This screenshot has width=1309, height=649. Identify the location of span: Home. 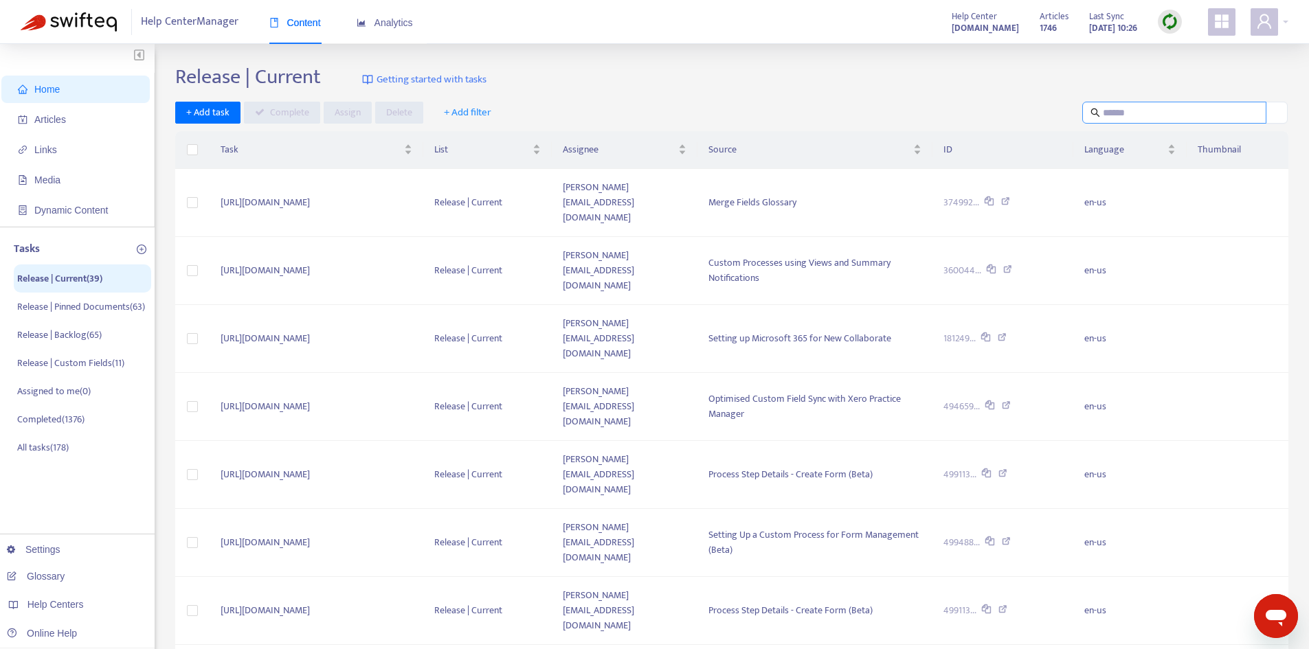
(47, 89).